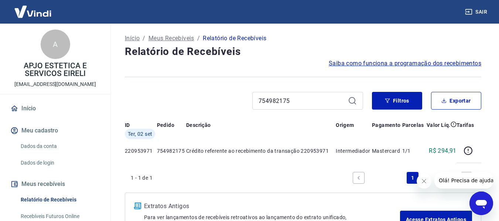 The image size is (499, 221). What do you see at coordinates (142, 178) in the screenshot?
I see `p: 1 - 1 de 1` at bounding box center [142, 178].